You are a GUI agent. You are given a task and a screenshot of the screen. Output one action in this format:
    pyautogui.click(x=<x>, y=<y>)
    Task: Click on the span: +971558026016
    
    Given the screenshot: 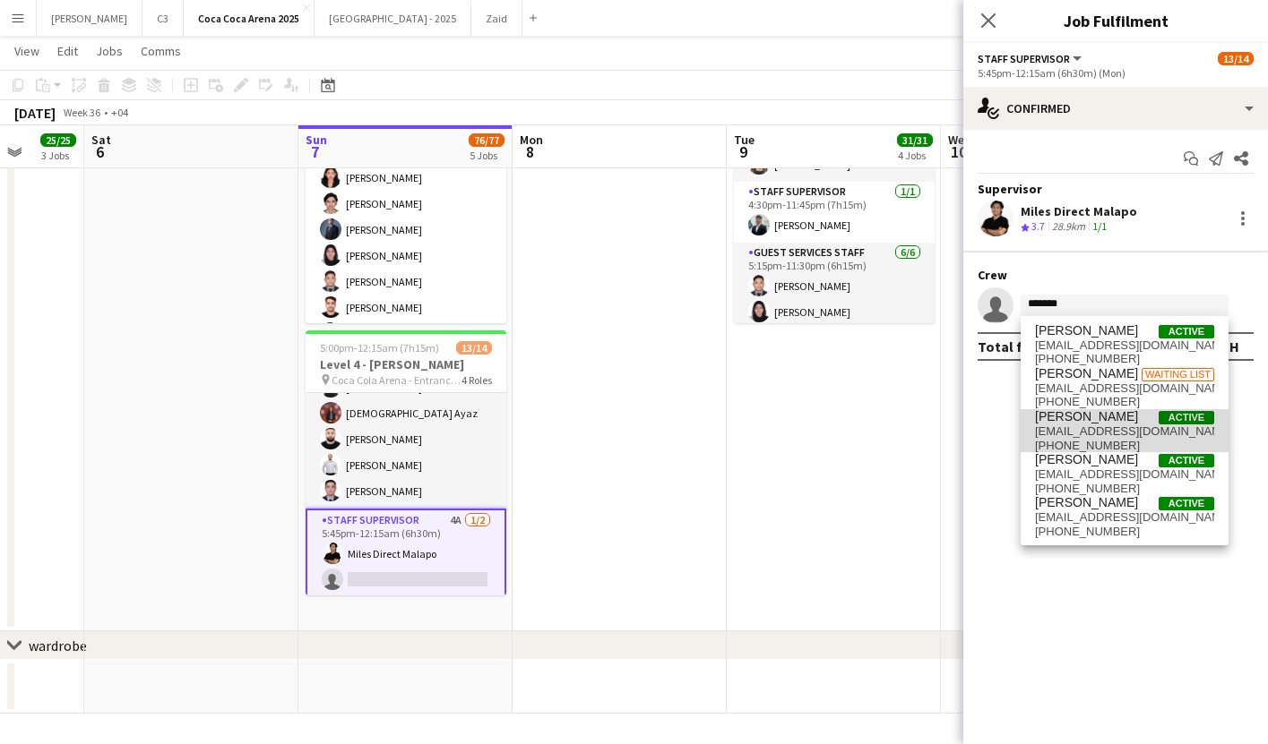 What is the action you would take?
    pyautogui.click(x=1124, y=446)
    